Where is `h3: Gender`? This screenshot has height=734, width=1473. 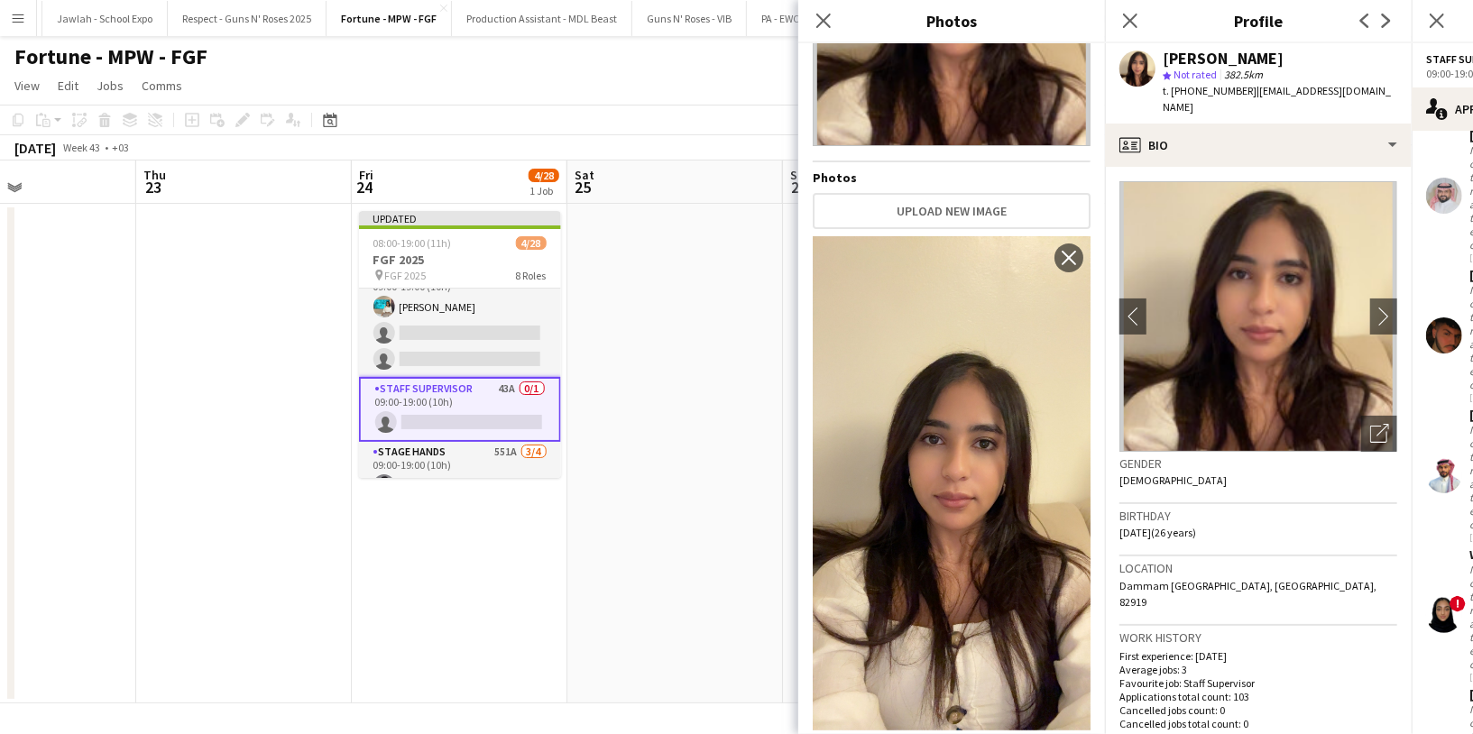
h3: Gender is located at coordinates (1259, 464).